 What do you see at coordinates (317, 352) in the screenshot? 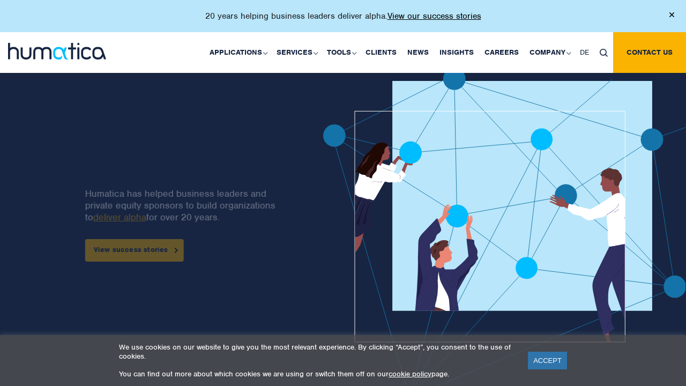
I see `p: We use cookies on our website to give you the most relevant experience. By clicking “Accept”, you...` at bounding box center [317, 352].